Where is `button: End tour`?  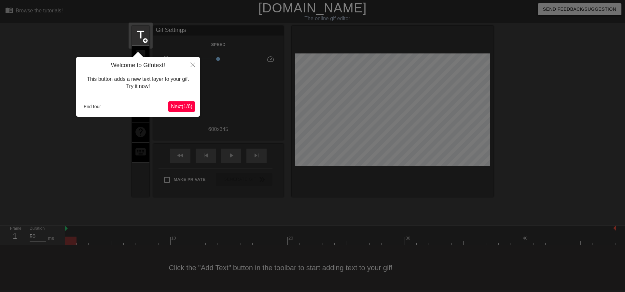
button: End tour is located at coordinates (92, 106).